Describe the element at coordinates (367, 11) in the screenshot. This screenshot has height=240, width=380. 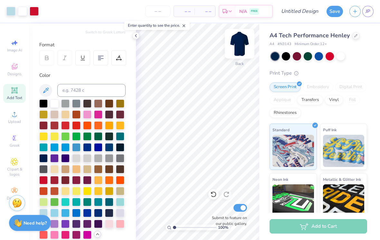
I see `span: JP` at that location.